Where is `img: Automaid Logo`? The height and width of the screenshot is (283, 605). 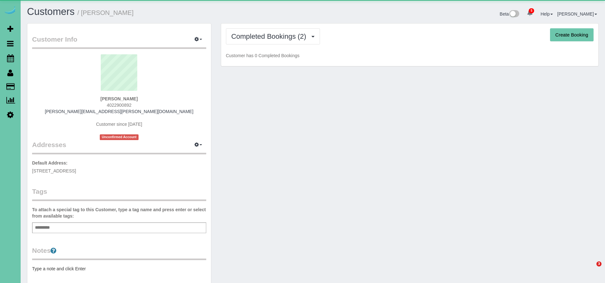 img: Automaid Logo is located at coordinates (10, 11).